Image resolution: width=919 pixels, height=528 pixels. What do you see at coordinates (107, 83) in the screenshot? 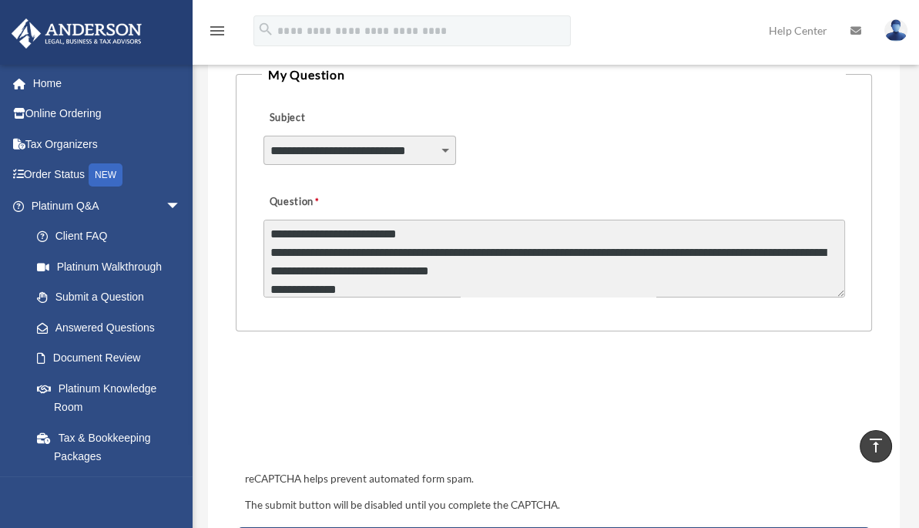
I see `a: Home` at bounding box center [107, 83].